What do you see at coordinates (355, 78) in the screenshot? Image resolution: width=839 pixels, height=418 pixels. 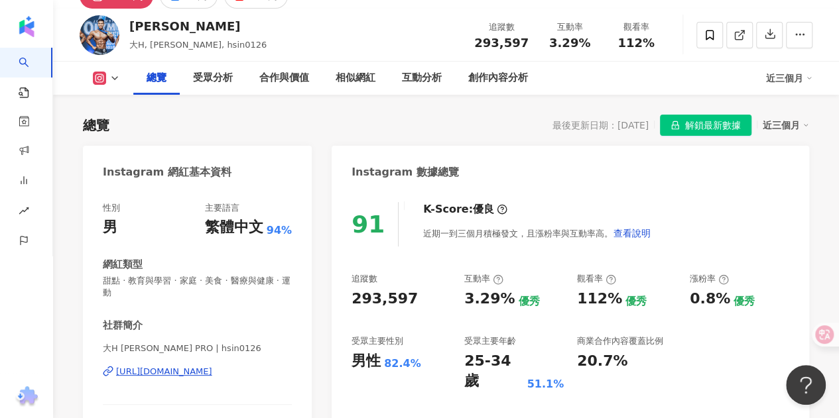 I see `div: 相似網紅` at bounding box center [355, 78].